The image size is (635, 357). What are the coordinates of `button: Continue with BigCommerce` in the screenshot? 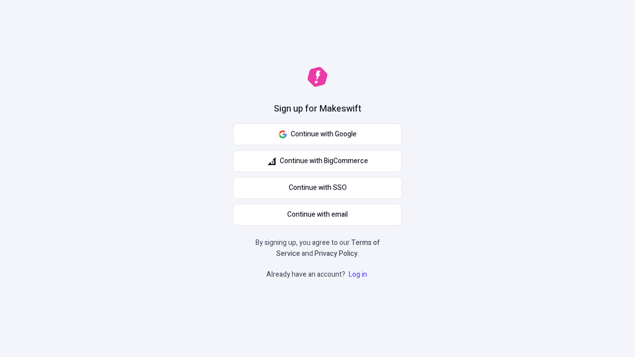 It's located at (317, 161).